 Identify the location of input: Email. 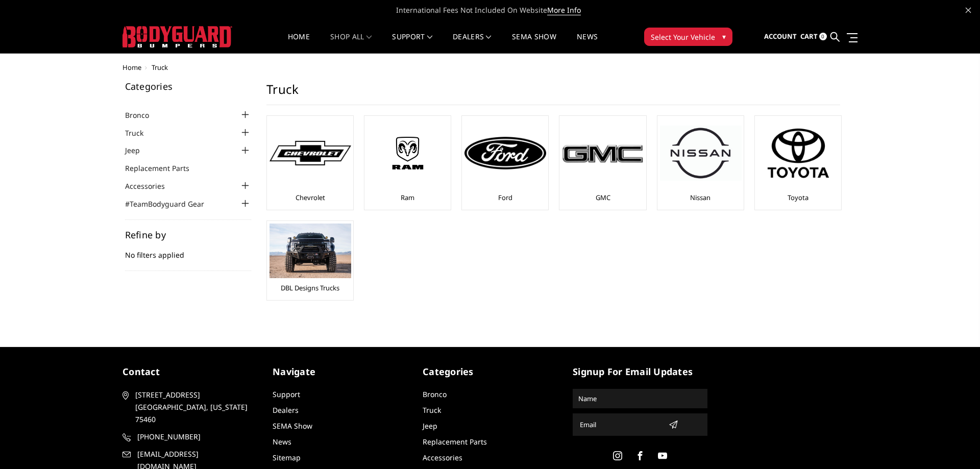
(620, 425).